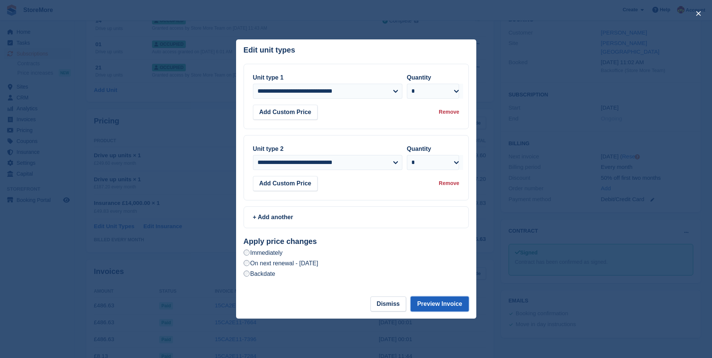 This screenshot has height=358, width=712. What do you see at coordinates (259, 273) in the screenshot?
I see `label: Backdate` at bounding box center [259, 273].